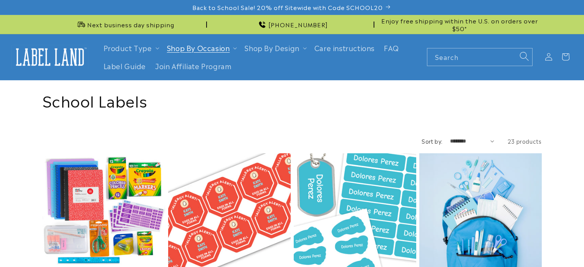  I want to click on span: FAQ, so click(391, 48).